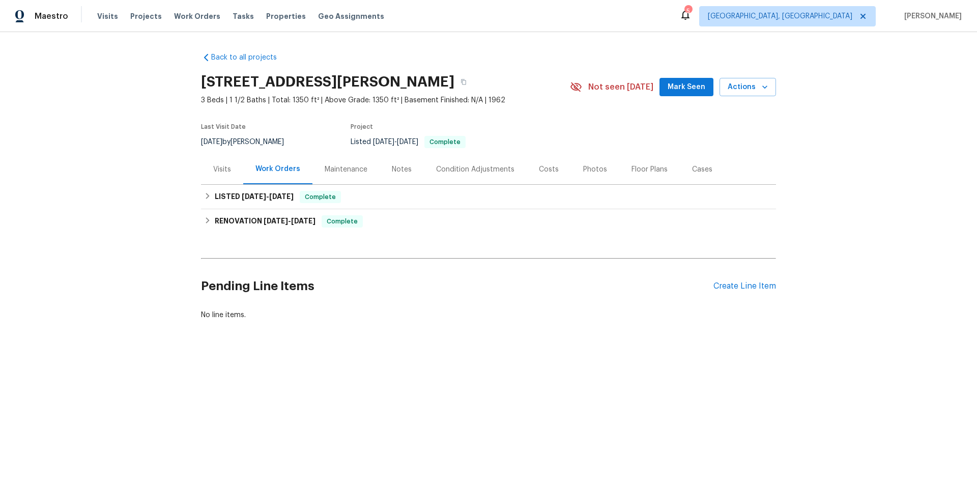 The width and height of the screenshot is (977, 481). I want to click on h2: Pending Line Items, so click(457, 286).